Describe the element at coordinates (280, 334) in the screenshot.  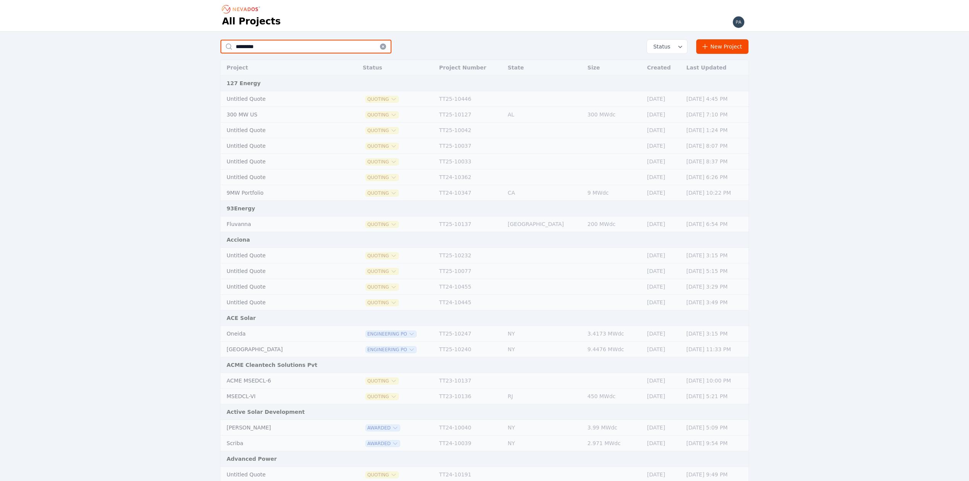
I see `td: Oneida` at that location.